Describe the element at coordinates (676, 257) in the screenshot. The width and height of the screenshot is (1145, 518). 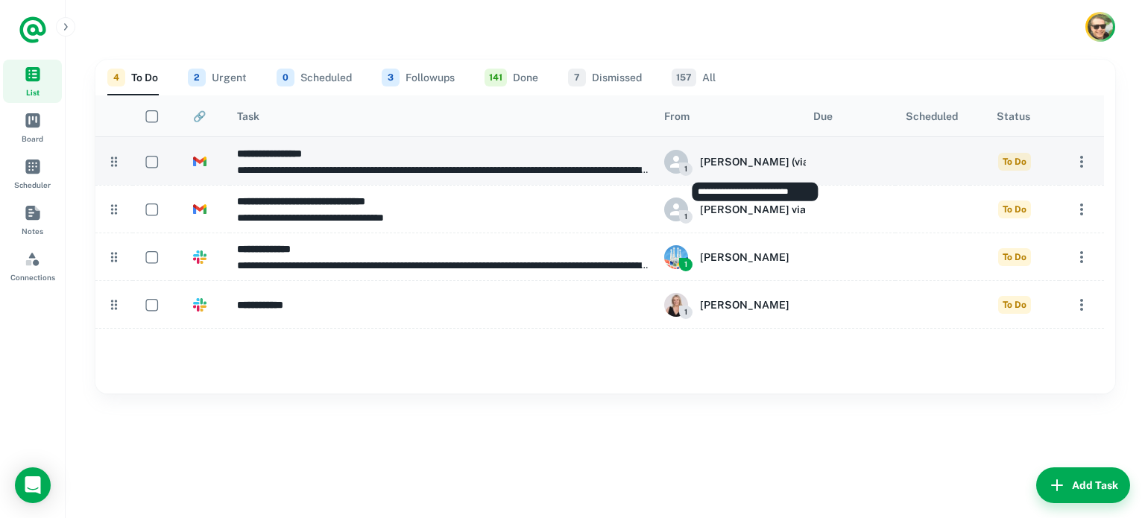
I see `img: 3985750522677_803a9ac21c54668bb910_72.png` at that location.